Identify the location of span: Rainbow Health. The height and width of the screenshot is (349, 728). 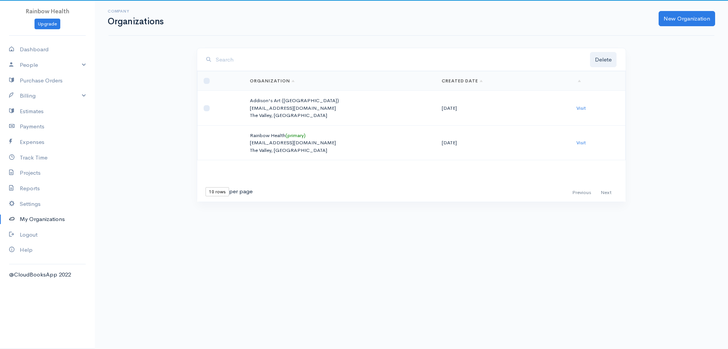
(47, 11).